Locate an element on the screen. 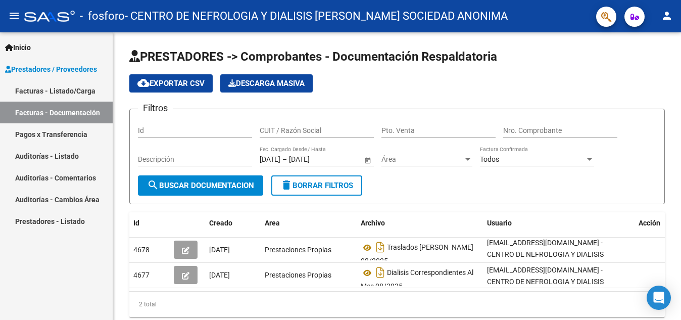 This screenshot has height=320, width=681. span: Prestadores / Proveedores is located at coordinates (51, 69).